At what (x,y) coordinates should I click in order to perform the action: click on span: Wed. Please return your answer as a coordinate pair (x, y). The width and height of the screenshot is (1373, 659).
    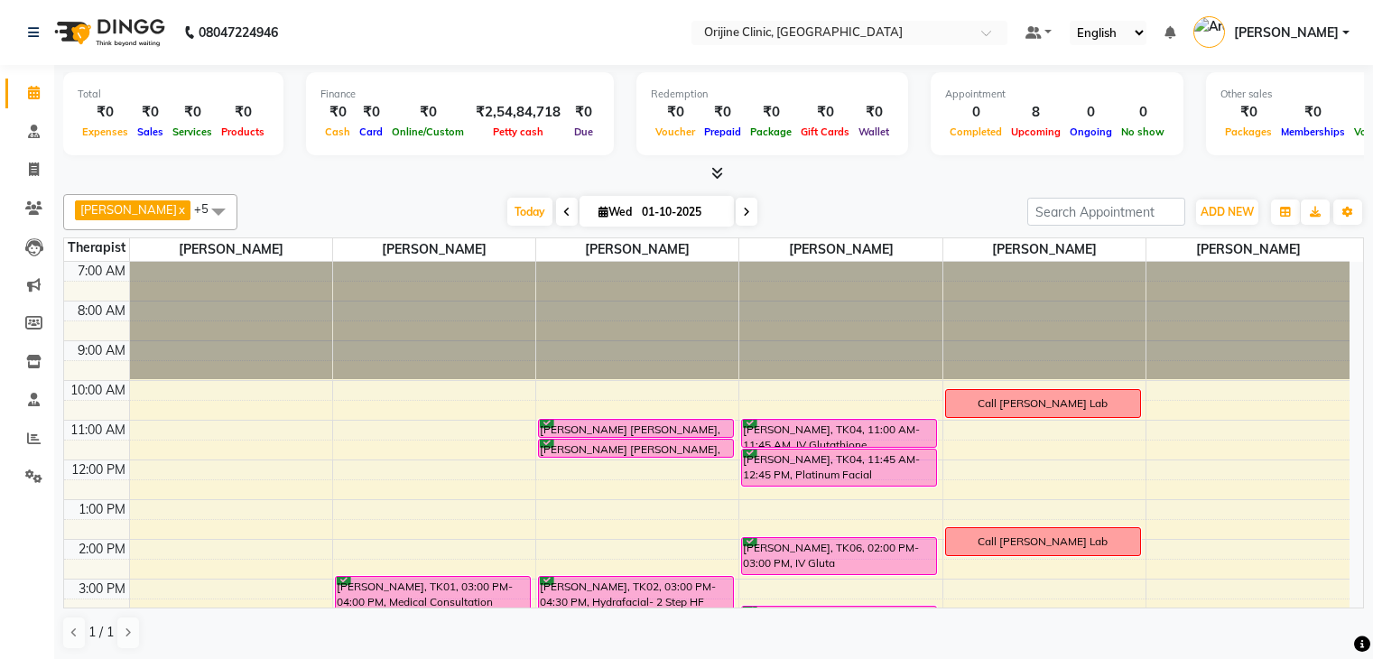
    Looking at the image, I should click on (615, 211).